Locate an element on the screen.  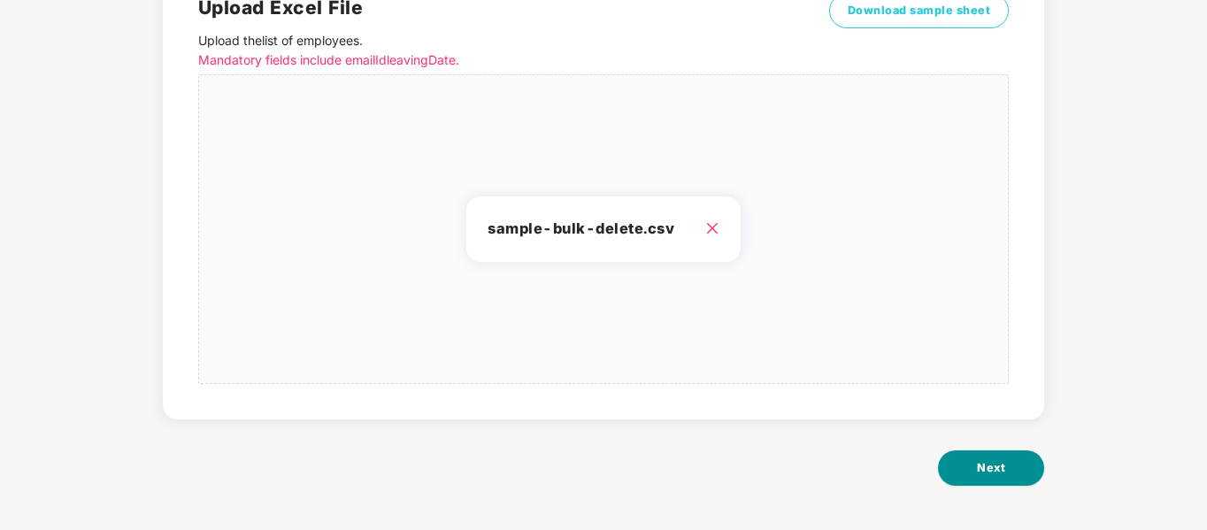
span: Download sample sheet is located at coordinates (920, 11).